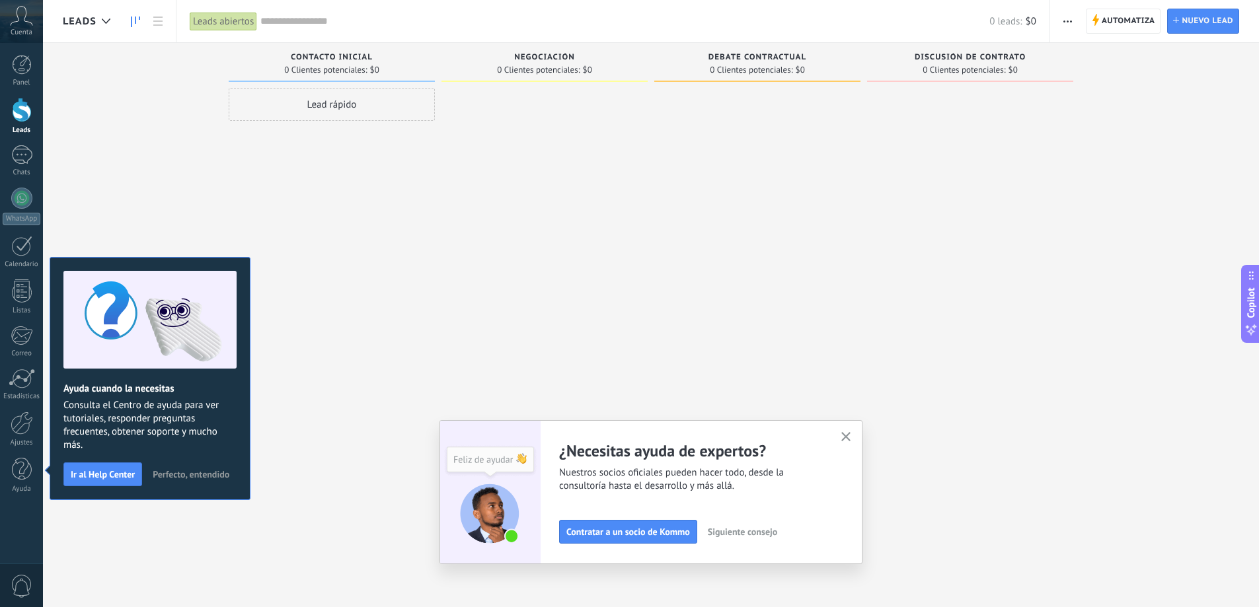  I want to click on div: Chats, so click(22, 173).